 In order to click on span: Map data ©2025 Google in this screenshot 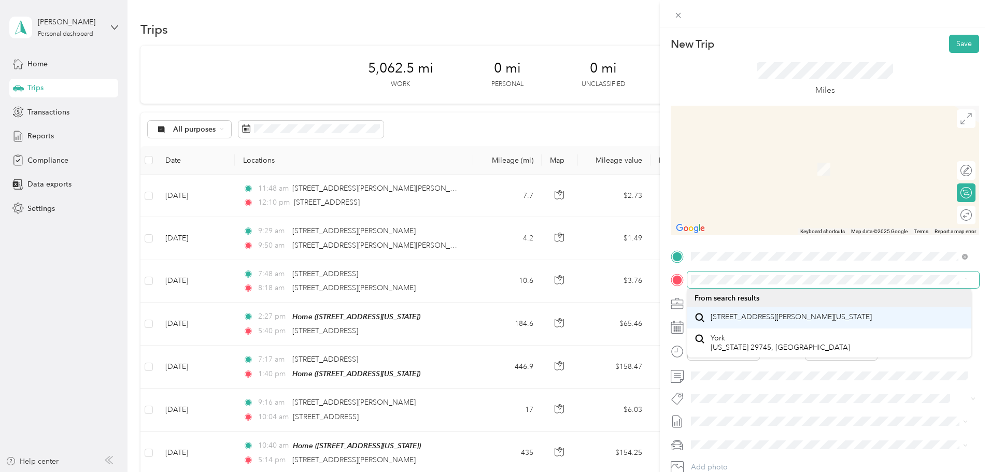, I will do `click(879, 231)`.